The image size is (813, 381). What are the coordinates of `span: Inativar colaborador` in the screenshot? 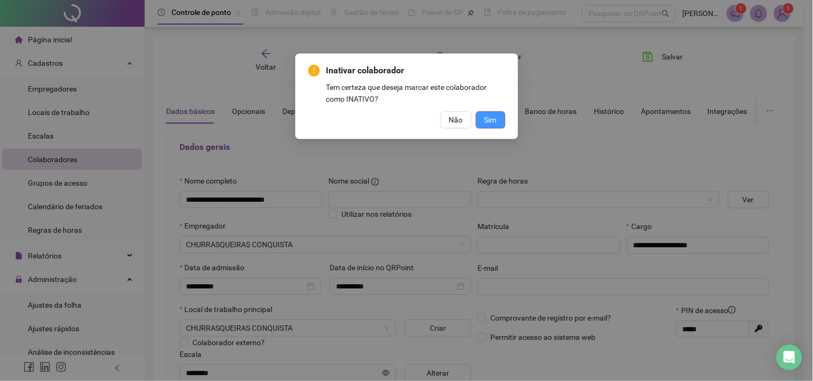 It's located at (416, 71).